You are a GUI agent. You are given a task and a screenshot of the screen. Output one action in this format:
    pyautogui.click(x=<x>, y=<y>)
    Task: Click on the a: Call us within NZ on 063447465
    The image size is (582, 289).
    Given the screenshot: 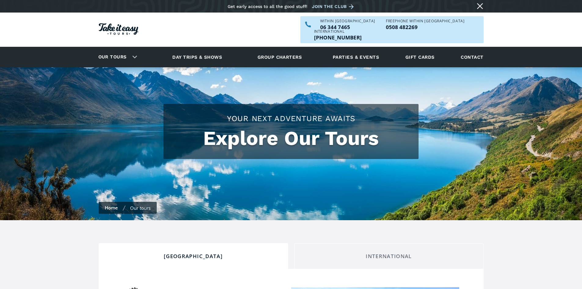 What is the action you would take?
    pyautogui.click(x=348, y=27)
    